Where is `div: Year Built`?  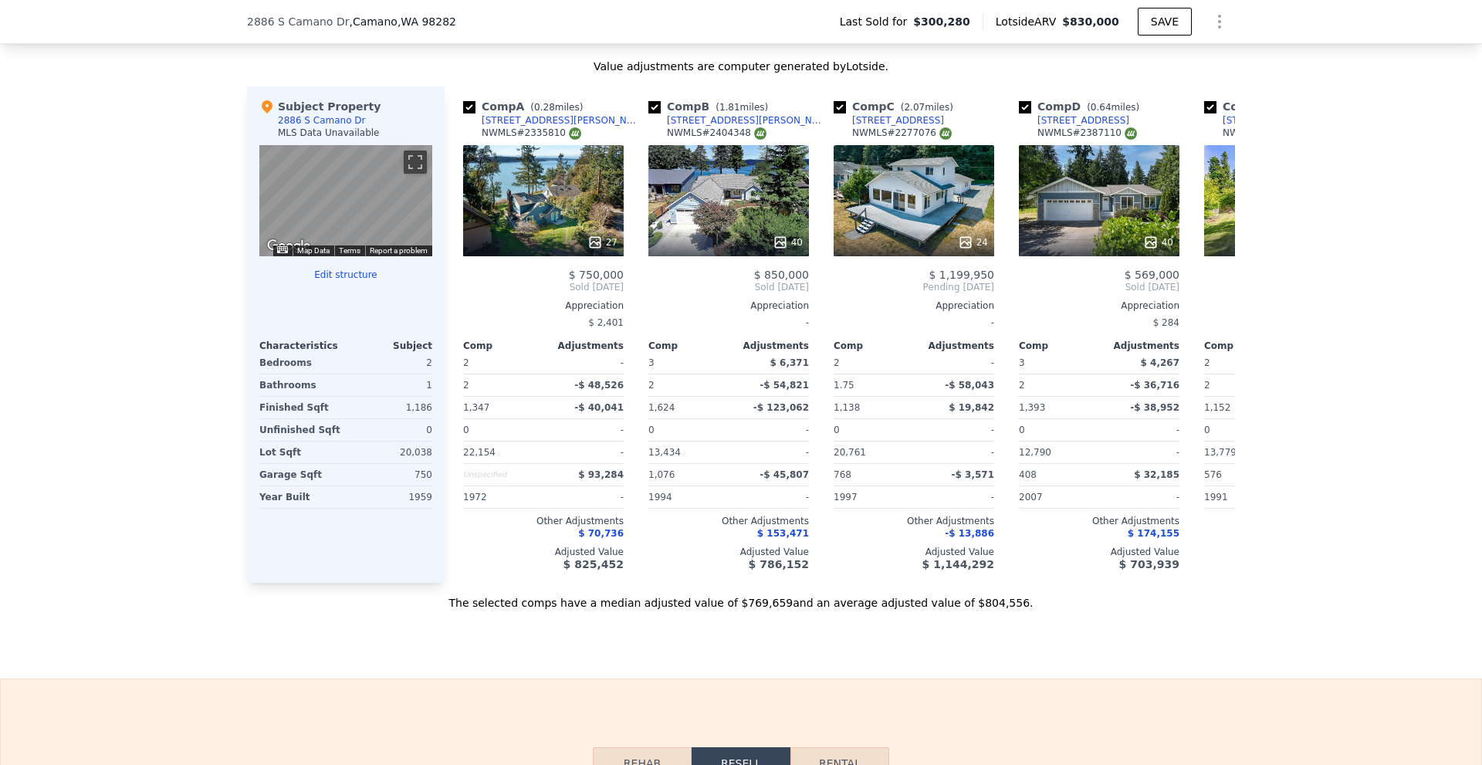 div: Year Built is located at coordinates (301, 497).